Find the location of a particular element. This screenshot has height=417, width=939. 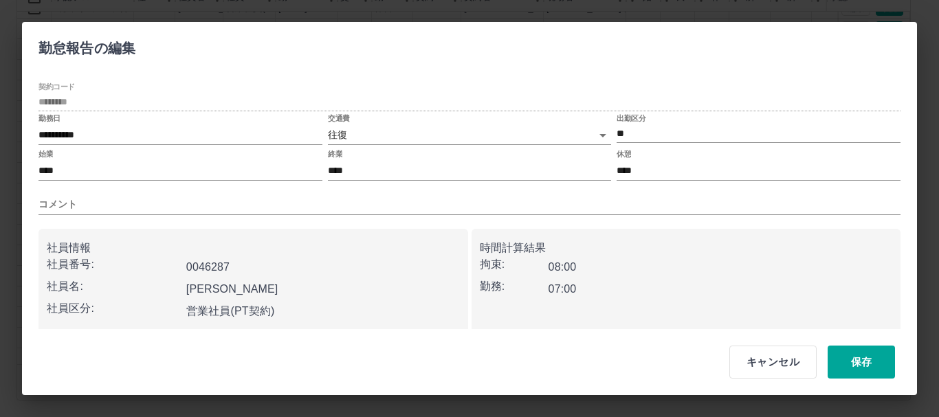

p: 拘束: is located at coordinates (514, 265).